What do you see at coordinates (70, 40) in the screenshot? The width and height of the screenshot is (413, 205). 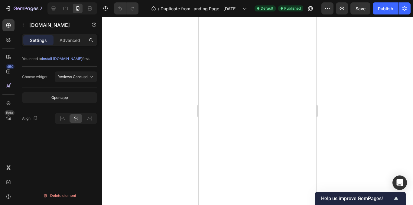 I see `p: Advanced` at bounding box center [70, 40].